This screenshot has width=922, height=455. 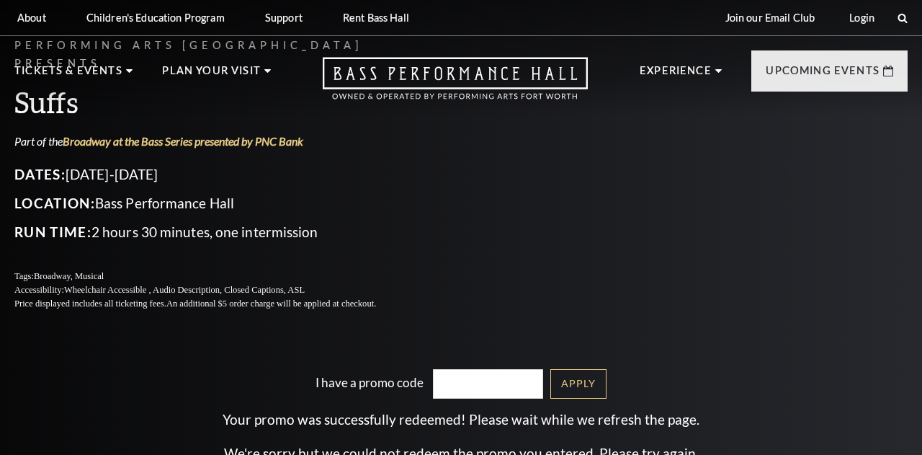 What do you see at coordinates (212, 232) in the screenshot?
I see `p: 2 hours 30 minutes, one intermission` at bounding box center [212, 232].